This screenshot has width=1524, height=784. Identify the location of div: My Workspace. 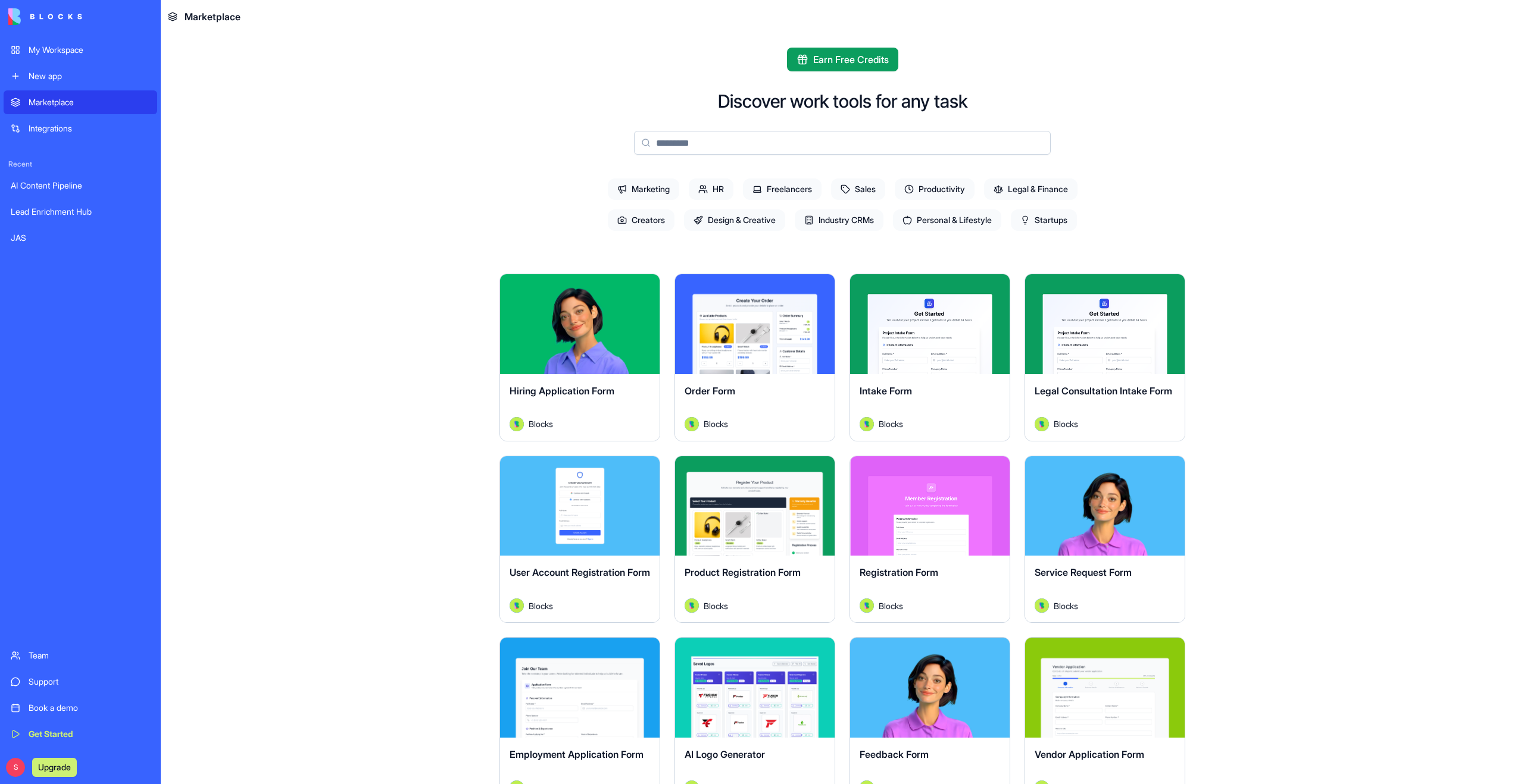
(89, 50).